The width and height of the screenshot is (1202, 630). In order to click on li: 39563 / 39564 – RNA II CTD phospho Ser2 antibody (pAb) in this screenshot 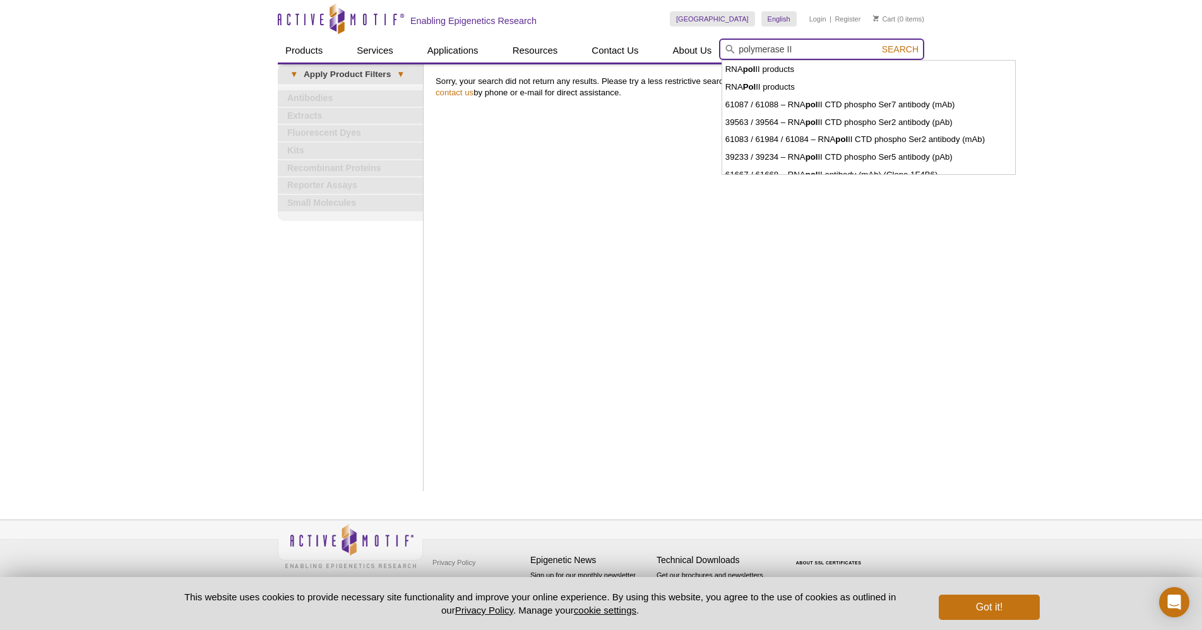, I will do `click(868, 122)`.